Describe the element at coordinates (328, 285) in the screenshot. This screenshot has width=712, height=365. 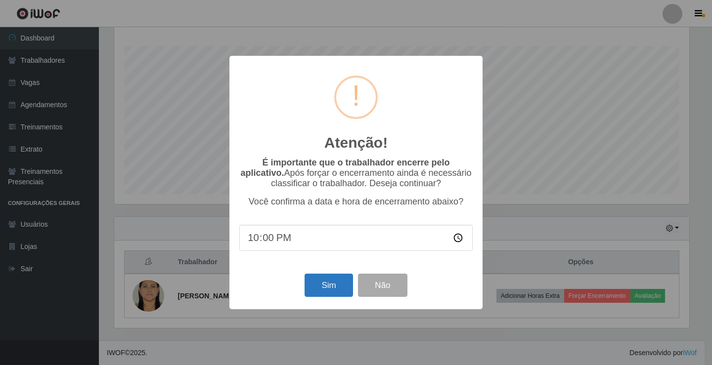
I see `button: Sim` at that location.